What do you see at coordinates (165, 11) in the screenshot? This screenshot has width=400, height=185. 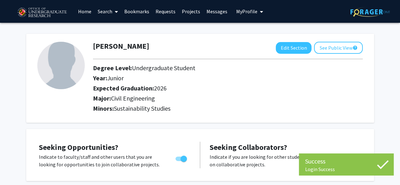 I see `a: Requests` at bounding box center [165, 11].